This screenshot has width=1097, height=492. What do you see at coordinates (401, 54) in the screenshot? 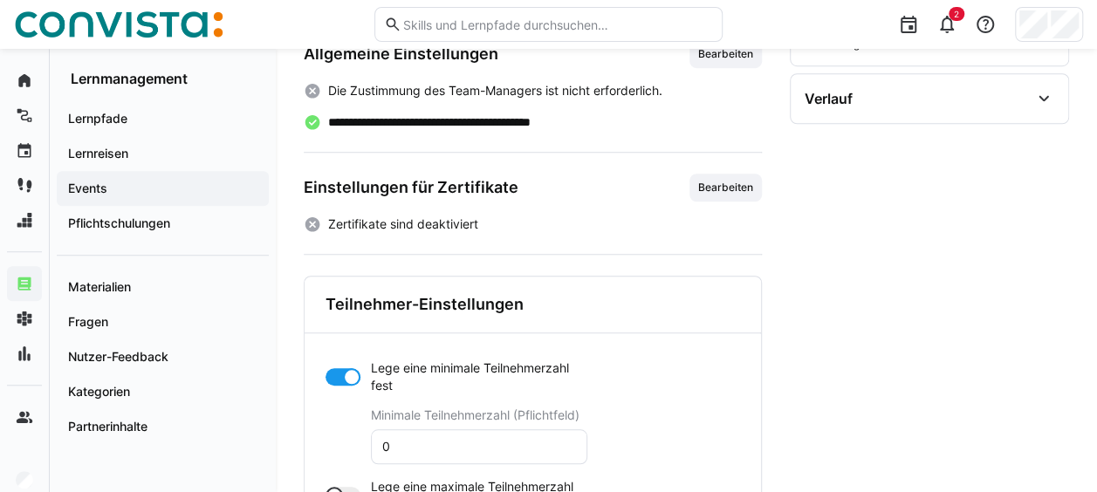
I see `h3: Allgemeine Einstellungen` at bounding box center [401, 54].